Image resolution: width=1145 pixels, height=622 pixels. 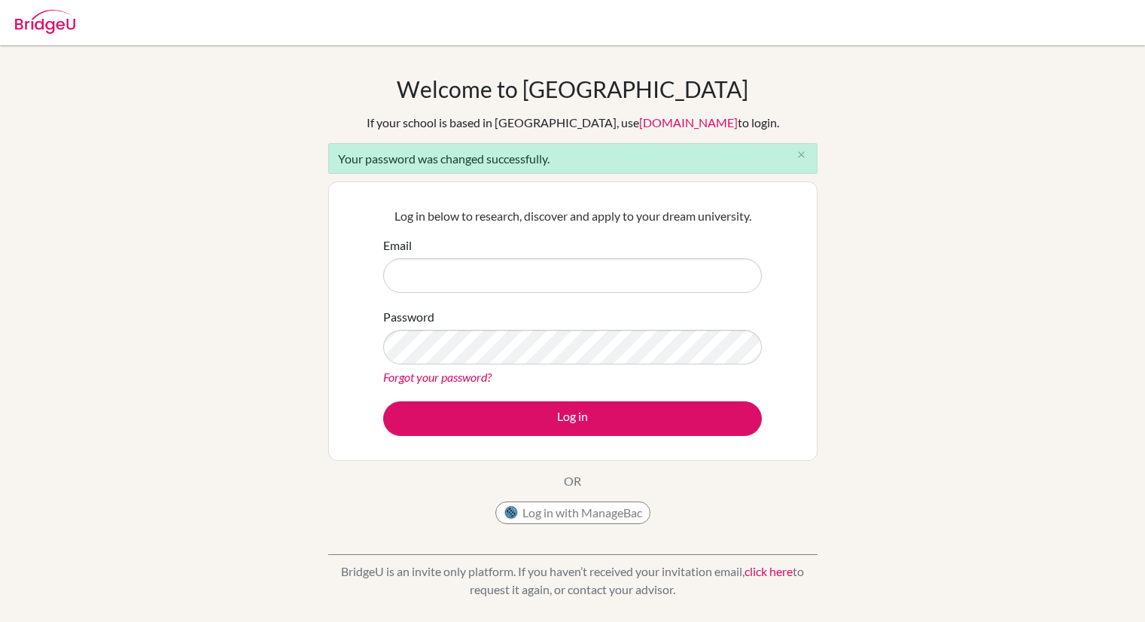 I want to click on p: BridgeU is an invite only platform. If you haven’t received your invitation email, to request it ..., so click(x=573, y=580).